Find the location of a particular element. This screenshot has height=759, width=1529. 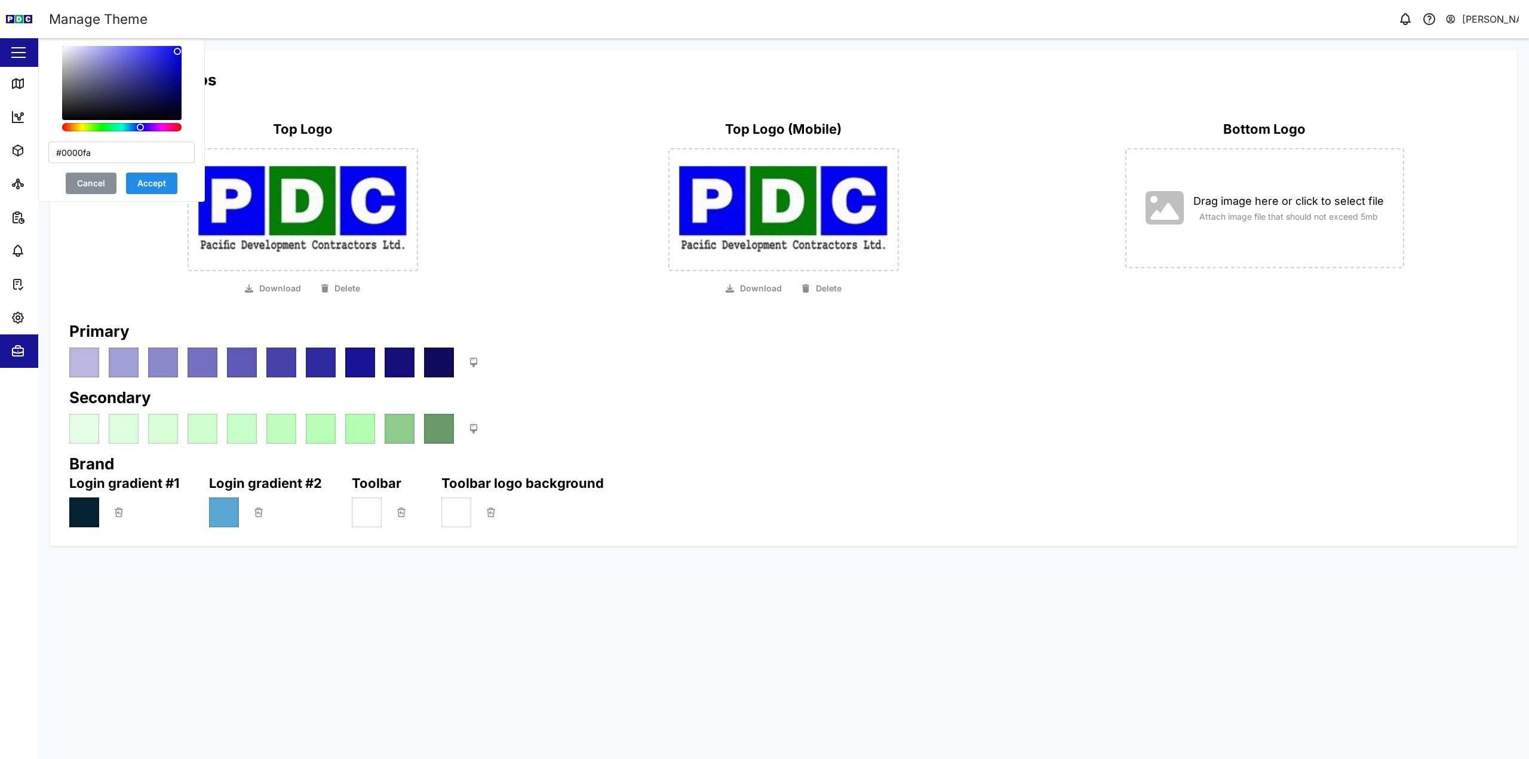

div: Alarms is located at coordinates (50, 251).